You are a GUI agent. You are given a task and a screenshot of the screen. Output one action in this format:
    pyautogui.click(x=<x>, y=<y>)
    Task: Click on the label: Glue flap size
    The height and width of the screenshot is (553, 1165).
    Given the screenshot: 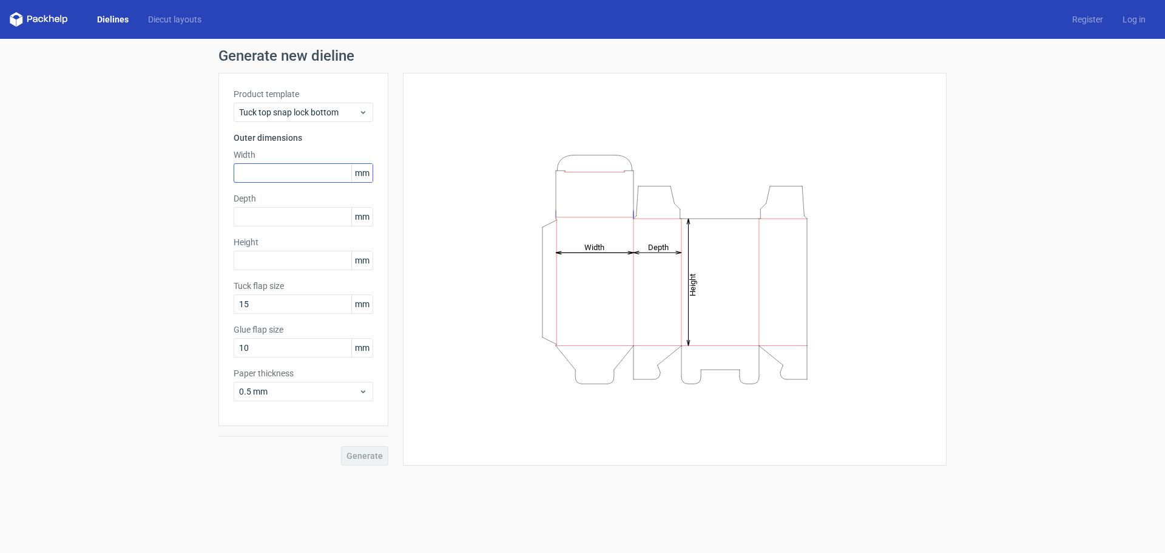 What is the action you would take?
    pyautogui.click(x=303, y=329)
    